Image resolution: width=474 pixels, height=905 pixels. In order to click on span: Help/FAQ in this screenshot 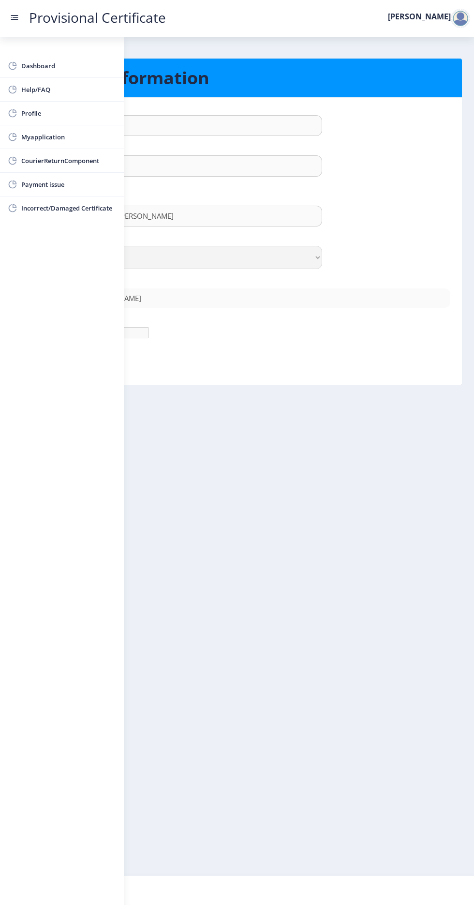, I will do `click(69, 90)`.